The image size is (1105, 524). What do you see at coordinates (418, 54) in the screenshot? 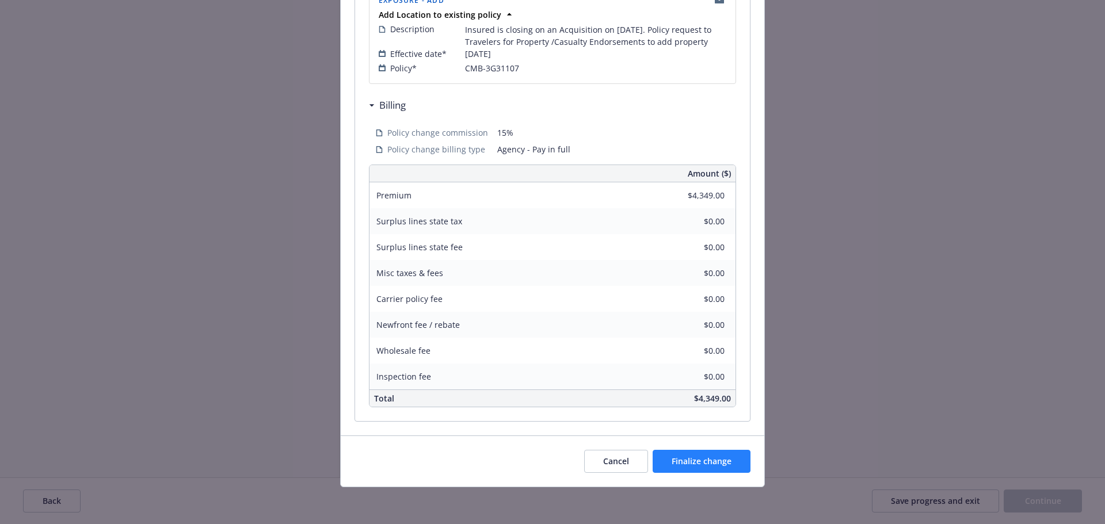
I see `span: Effective date*` at bounding box center [418, 54].